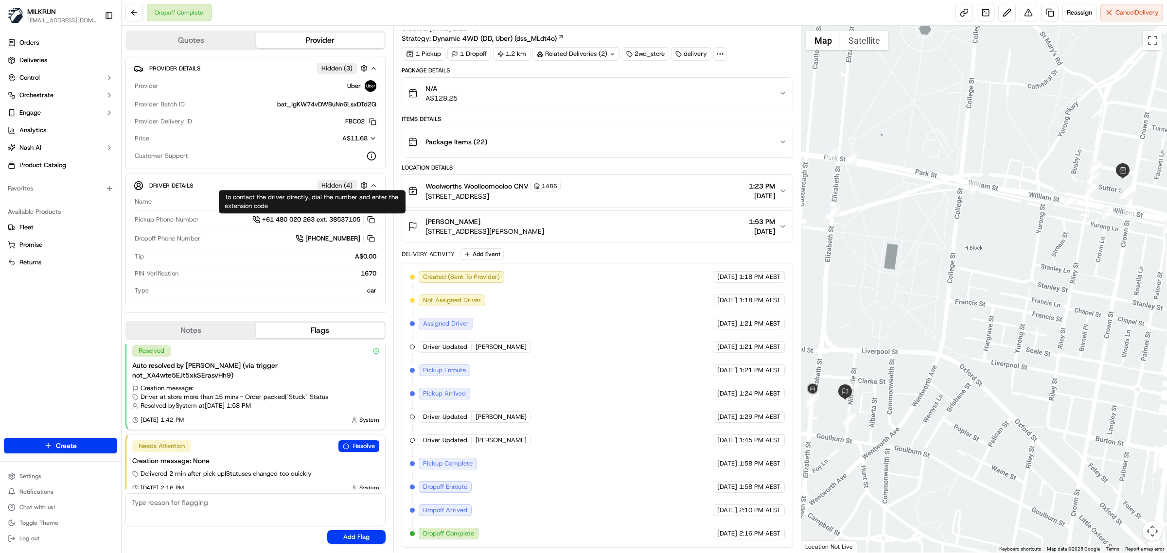 The width and height of the screenshot is (1167, 553). Describe the element at coordinates (1132, 13) in the screenshot. I see `button: CancelDelivery` at that location.